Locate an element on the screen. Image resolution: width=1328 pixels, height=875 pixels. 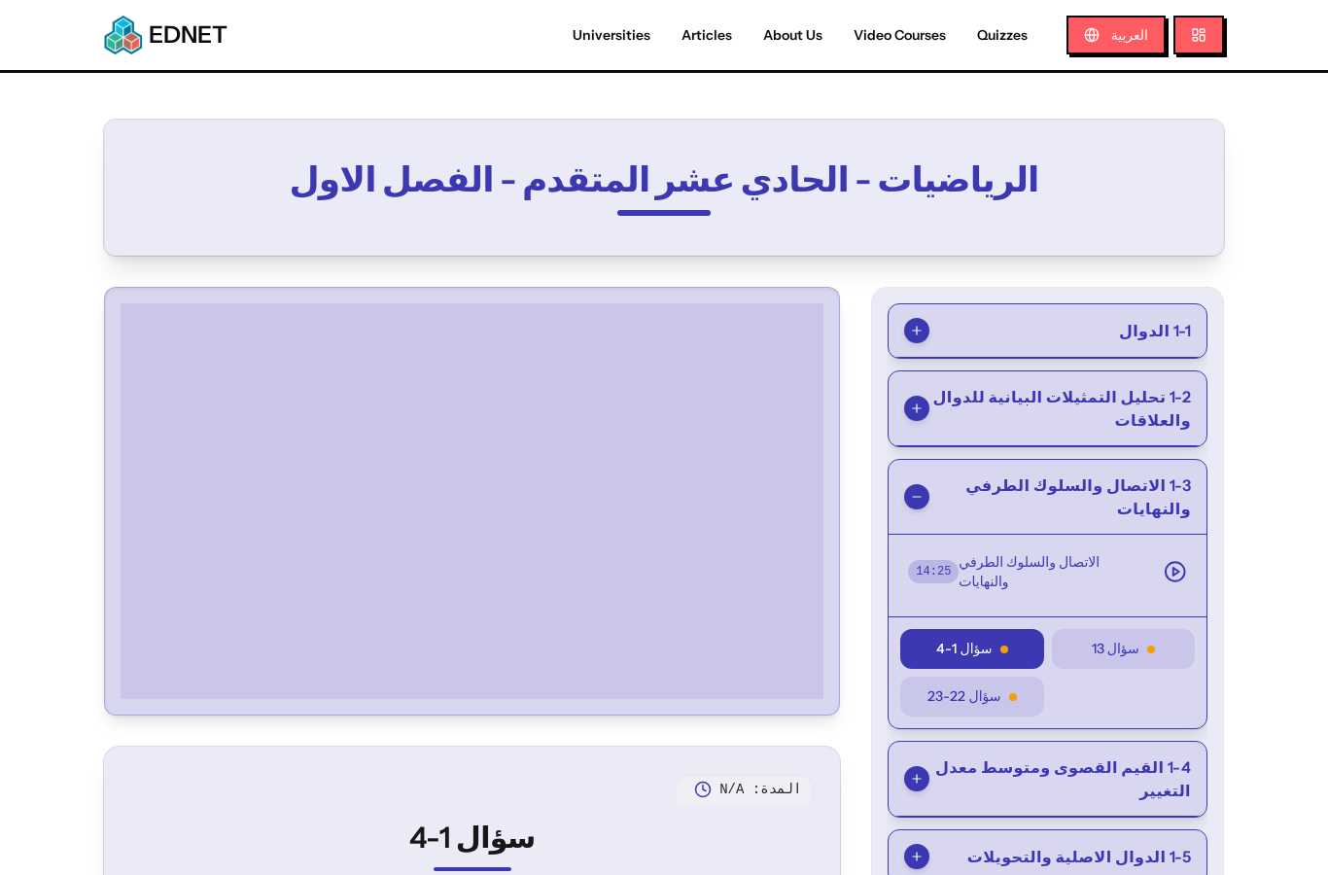
a: EDNETEDNET is located at coordinates (165, 35).